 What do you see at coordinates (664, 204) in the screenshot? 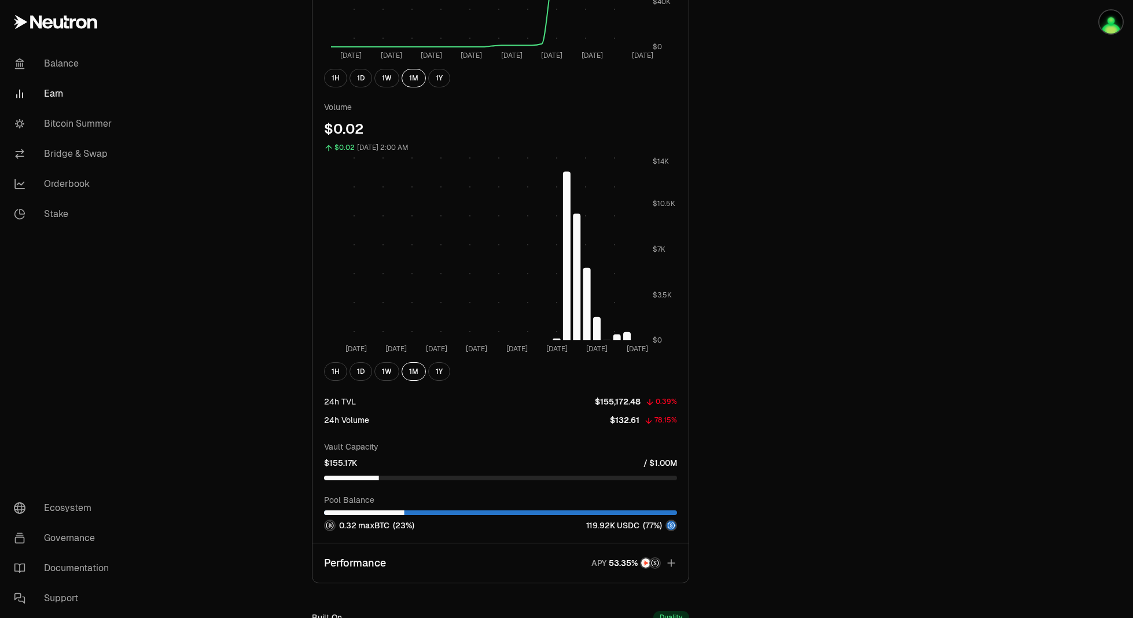
I see `tspan: $10.5K` at bounding box center [664, 204].